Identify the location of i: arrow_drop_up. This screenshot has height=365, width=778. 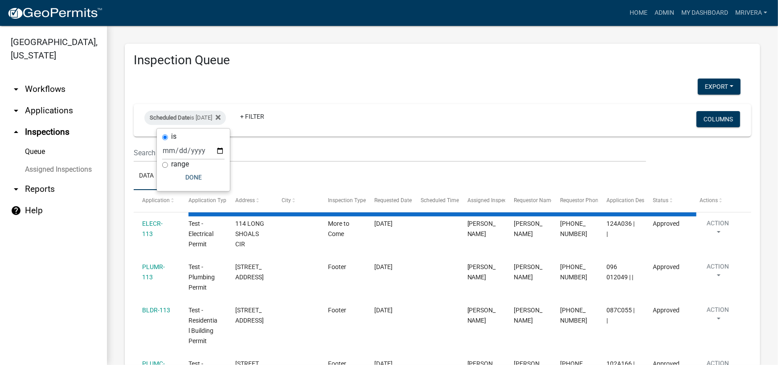
(16, 132).